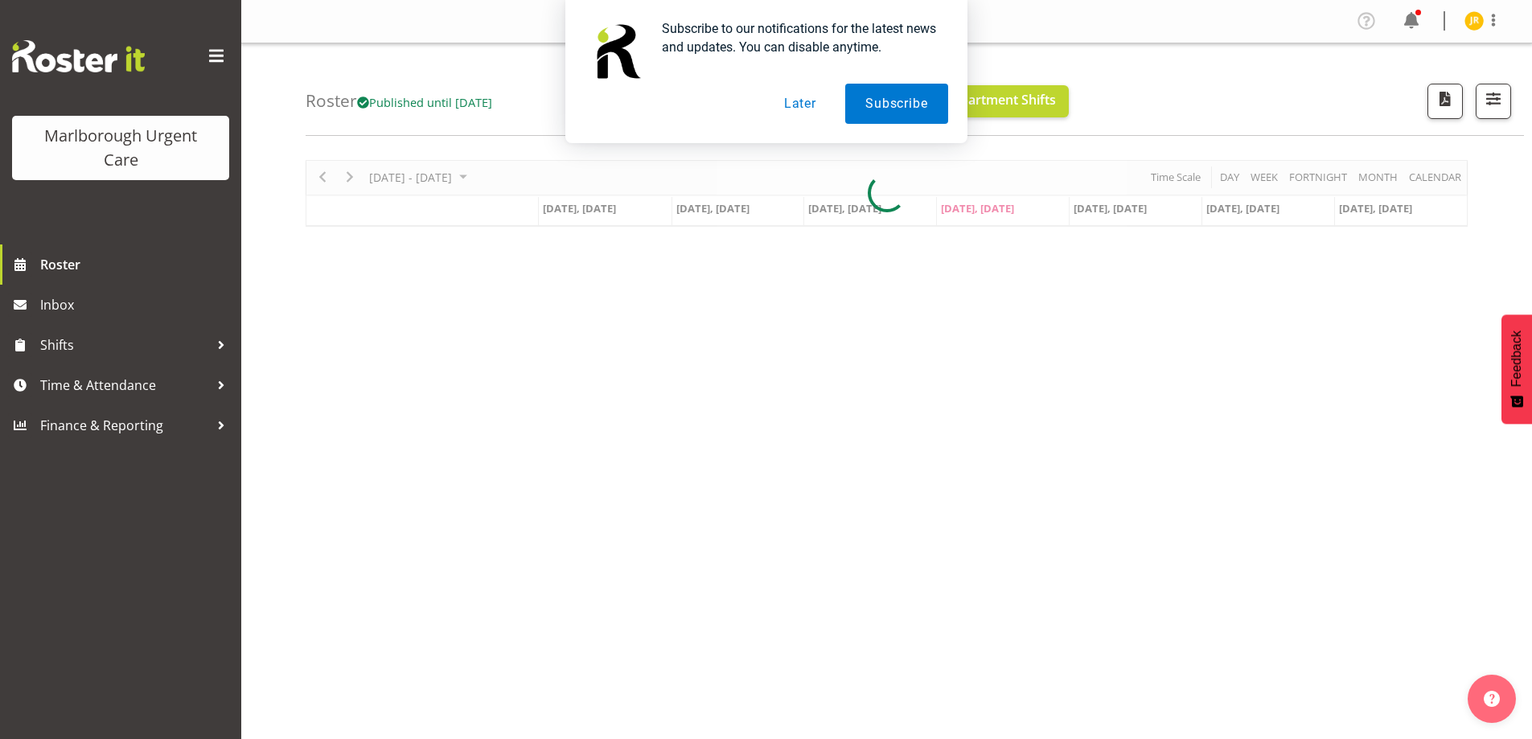  I want to click on div: Marlborough Urgent Care, so click(121, 148).